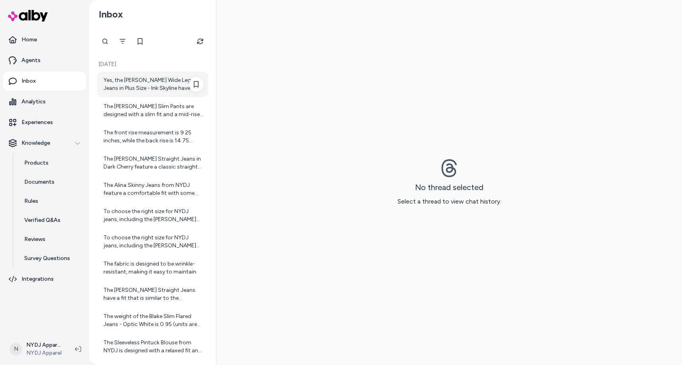 The width and height of the screenshot is (682, 365). Describe the element at coordinates (37, 123) in the screenshot. I see `p: Experiences` at that location.